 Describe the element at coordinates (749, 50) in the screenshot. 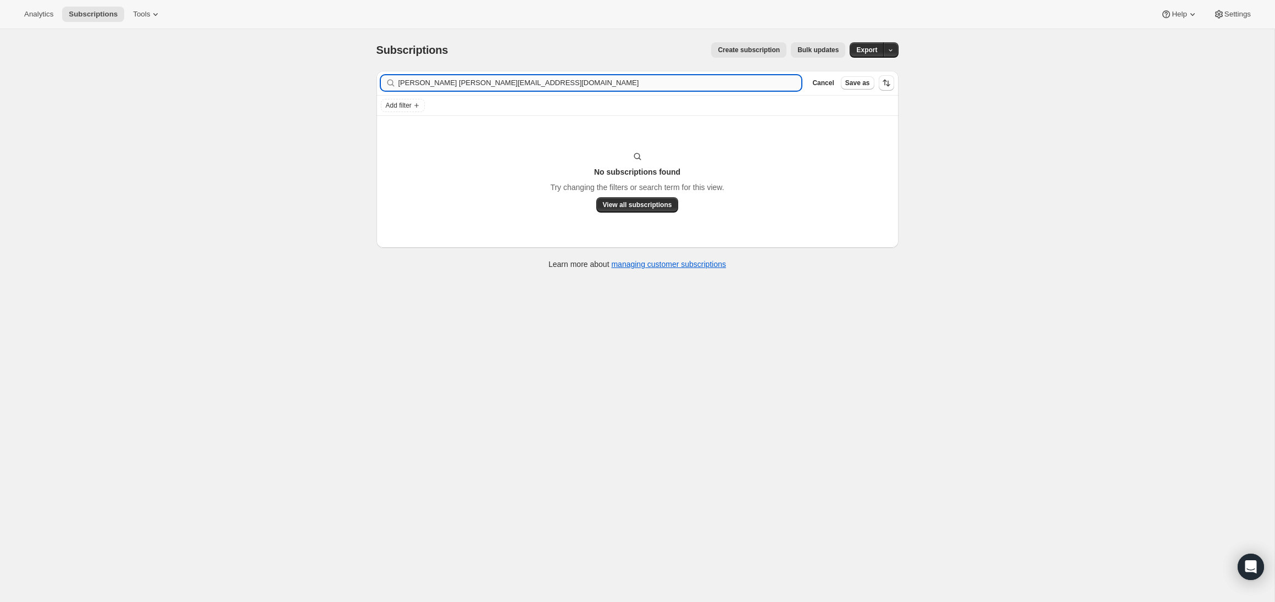

I see `span: Create subscription` at that location.